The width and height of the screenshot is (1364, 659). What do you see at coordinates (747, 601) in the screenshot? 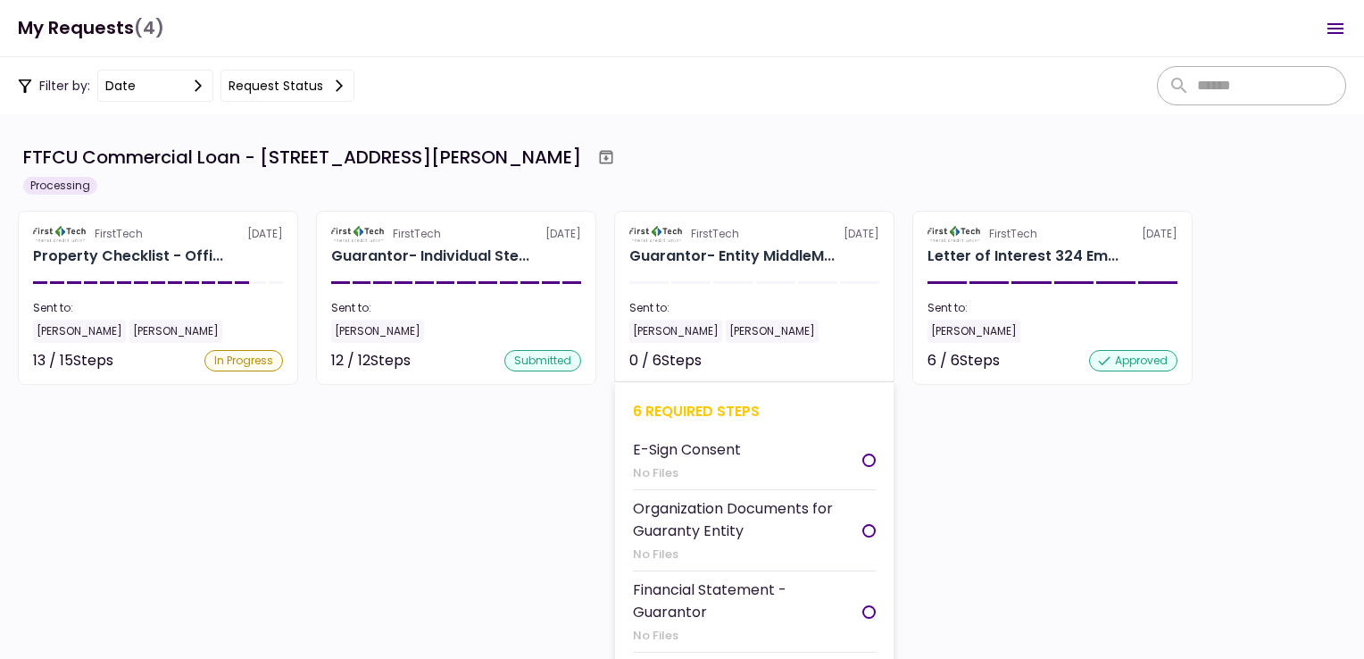
I see `div: Financial Statement - Guarantor` at bounding box center [747, 601].